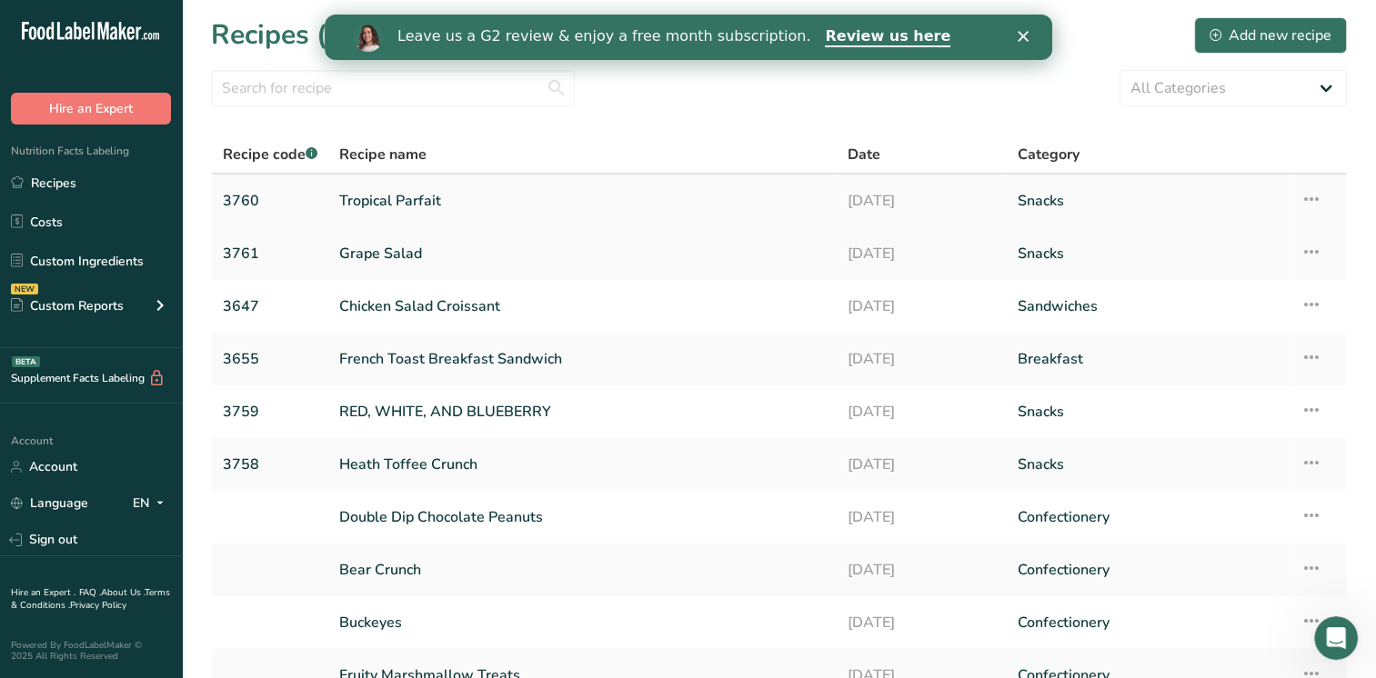 The image size is (1376, 678). I want to click on input: Search for recipe, so click(393, 88).